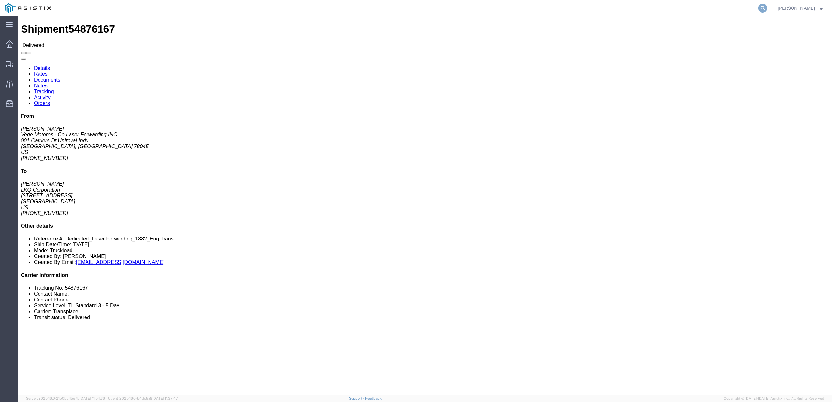 This screenshot has width=832, height=402. What do you see at coordinates (143, 399) in the screenshot?
I see `span: Client: 2025.16.0-b4dc8a9` at bounding box center [143, 399].